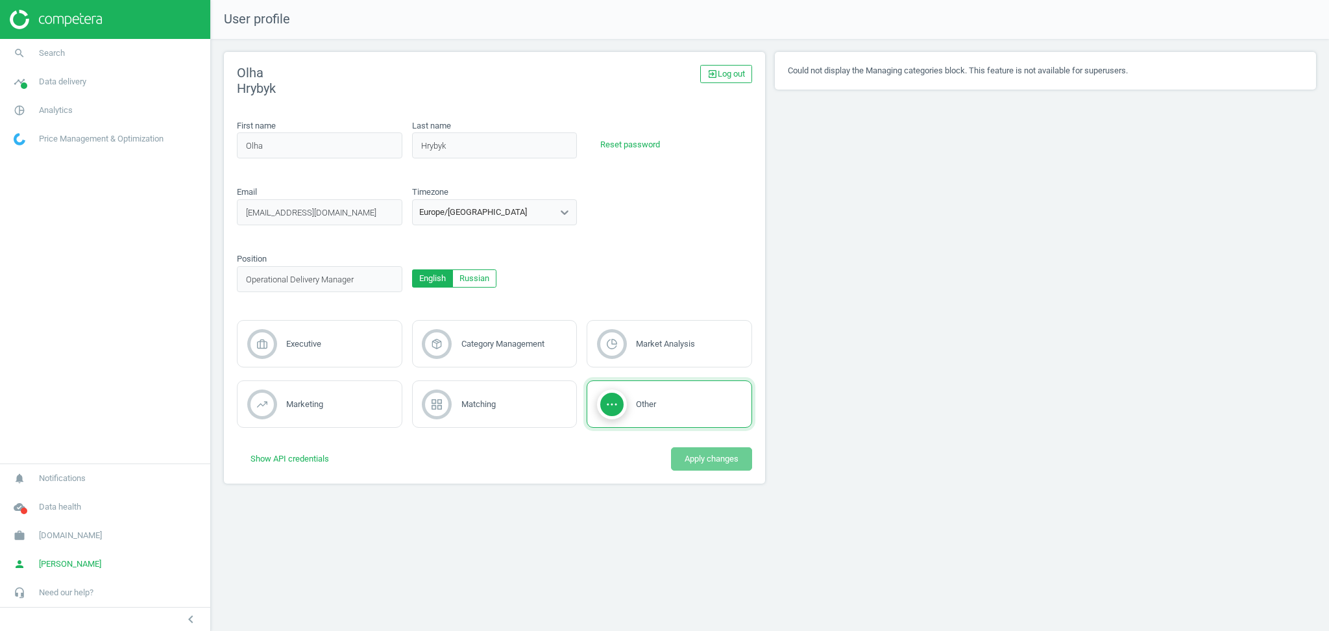  What do you see at coordinates (250, 19) in the screenshot?
I see `span: User profile` at bounding box center [250, 19].